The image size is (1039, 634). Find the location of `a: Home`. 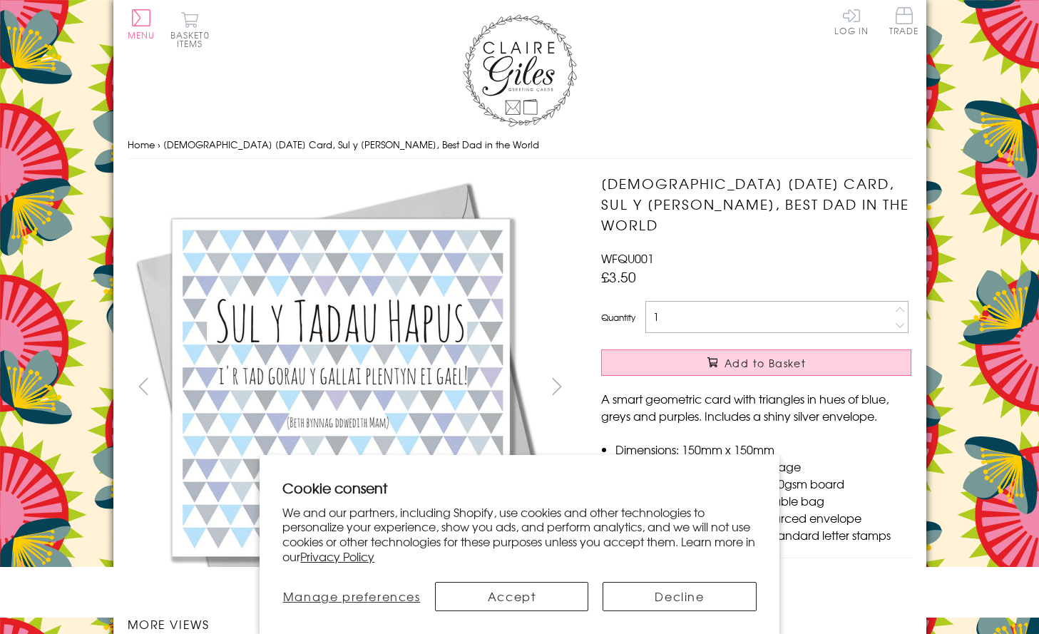

a: Home is located at coordinates (141, 144).